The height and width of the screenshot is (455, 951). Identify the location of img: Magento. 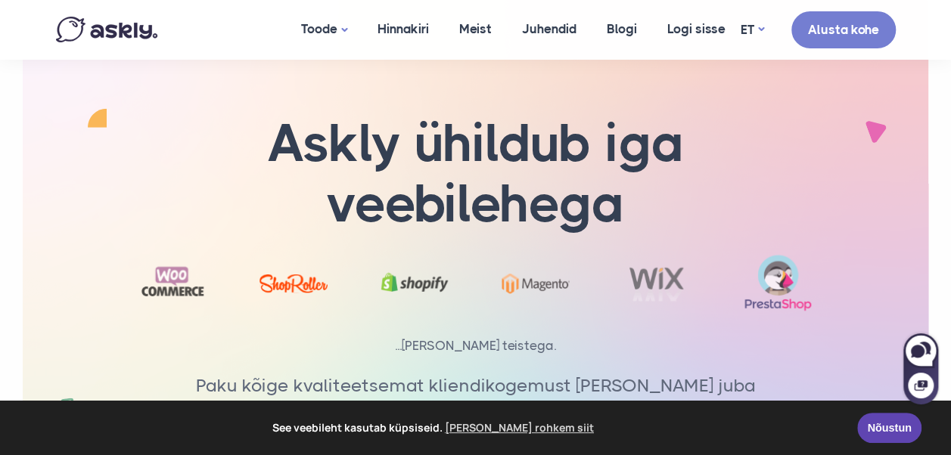
(536, 284).